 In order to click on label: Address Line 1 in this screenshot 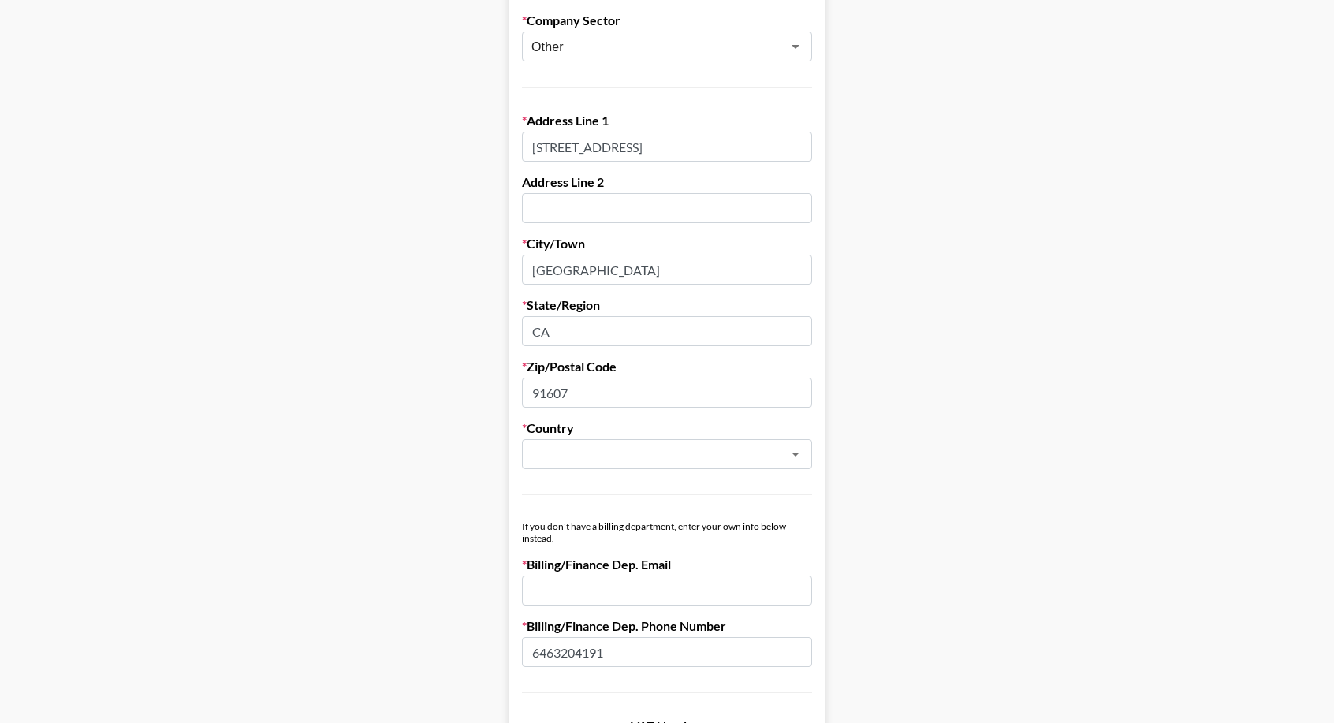, I will do `click(667, 121)`.